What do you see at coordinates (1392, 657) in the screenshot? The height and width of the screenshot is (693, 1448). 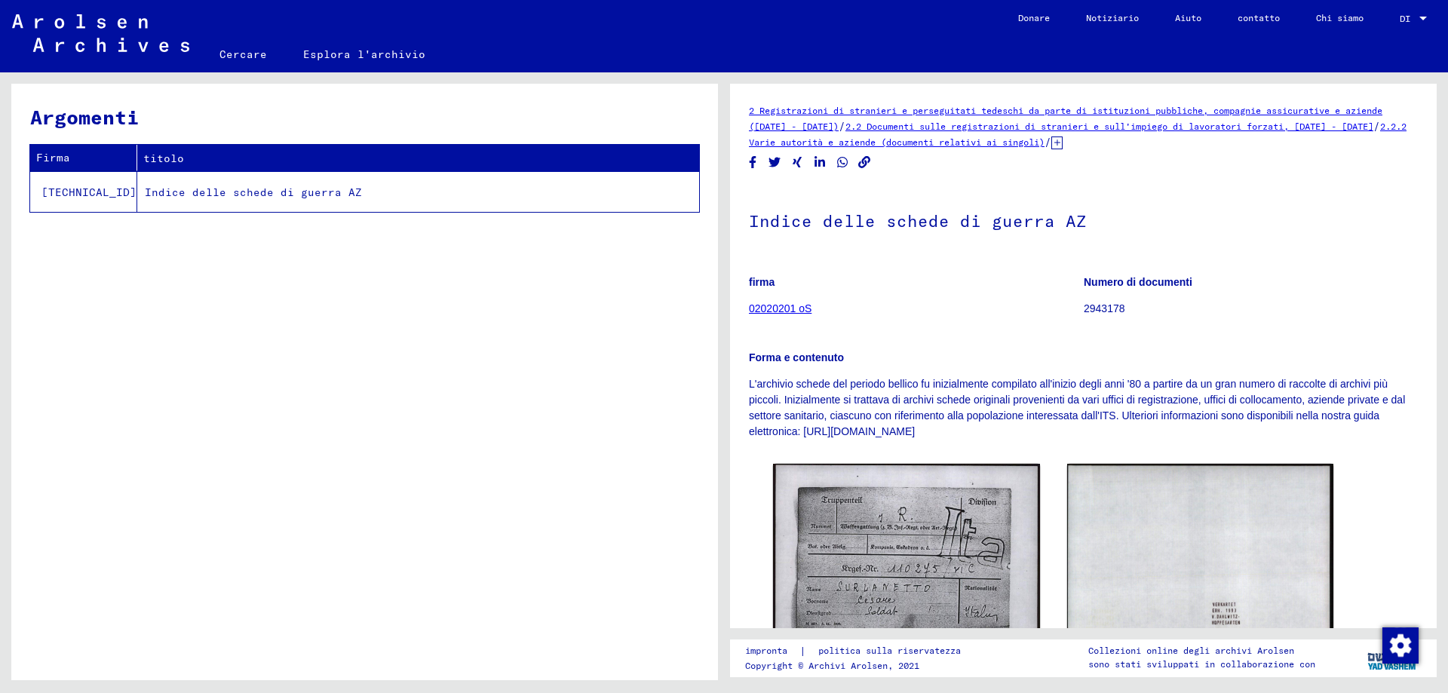 I see `img: yv_logo.png` at bounding box center [1392, 657].